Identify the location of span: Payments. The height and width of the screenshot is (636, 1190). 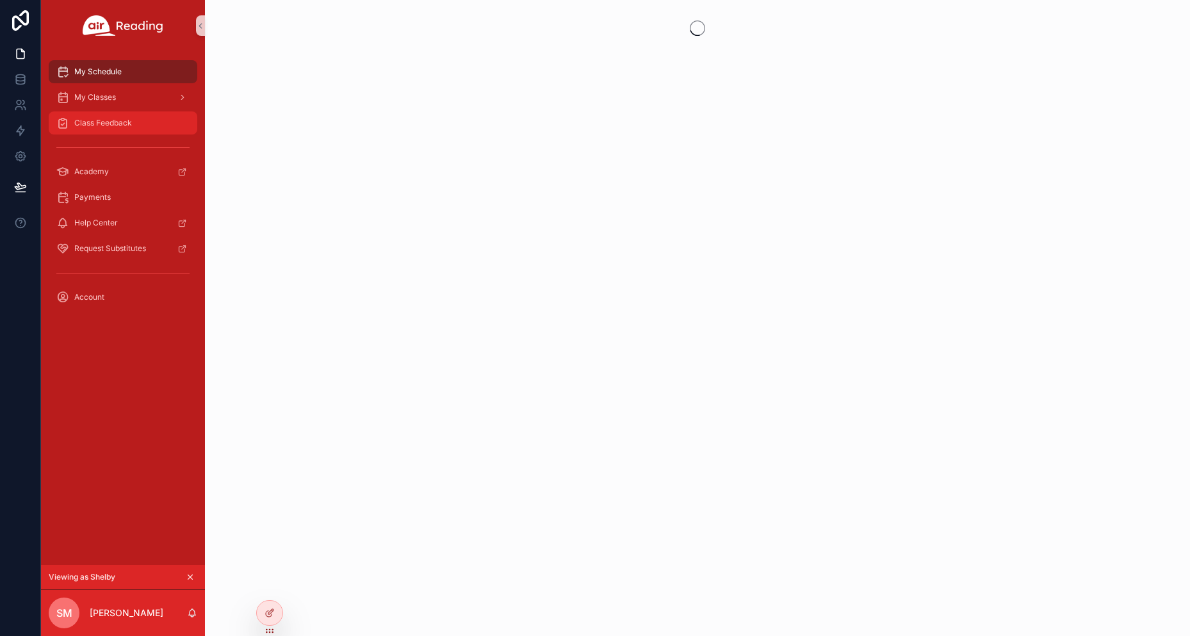
(92, 197).